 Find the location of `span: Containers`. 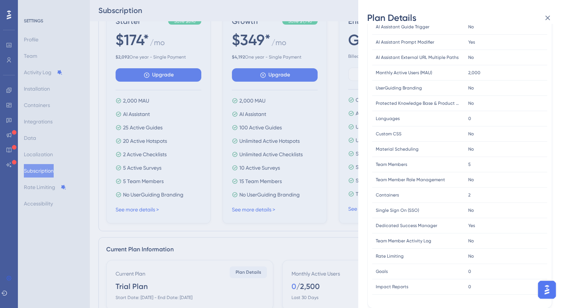

span: Containers is located at coordinates (387, 195).